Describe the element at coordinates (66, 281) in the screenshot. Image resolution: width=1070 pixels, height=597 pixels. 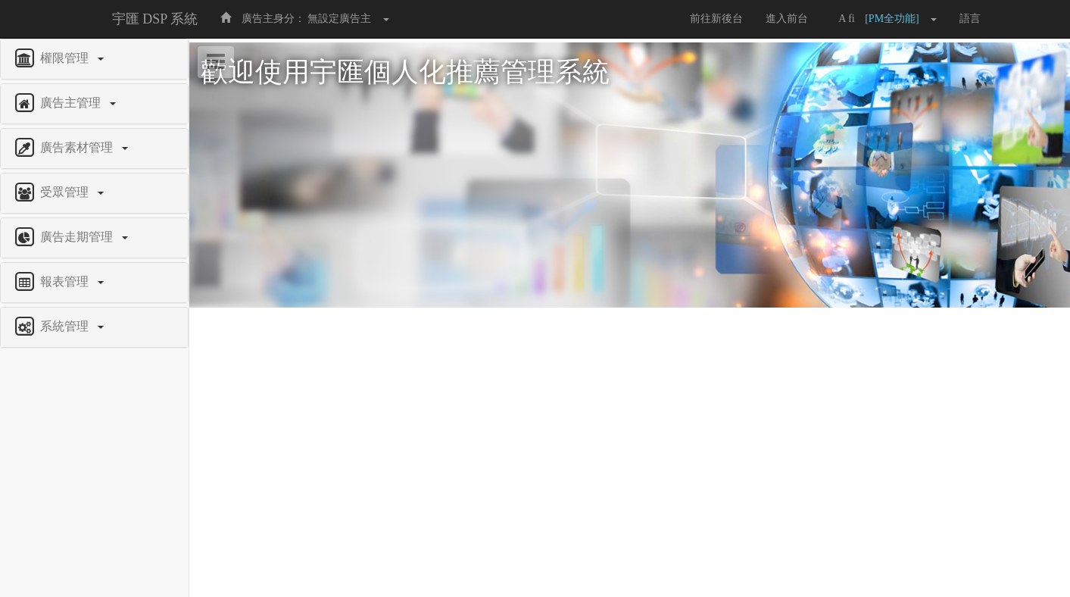
I see `span: 報表管理` at that location.